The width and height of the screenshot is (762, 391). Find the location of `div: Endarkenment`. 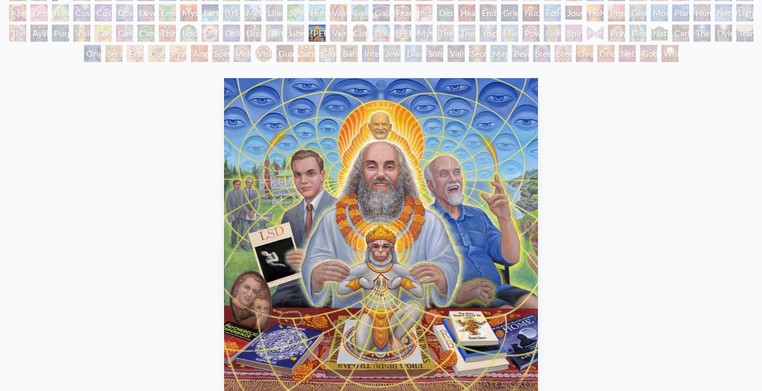

div: Endarkenment is located at coordinates (488, 13).